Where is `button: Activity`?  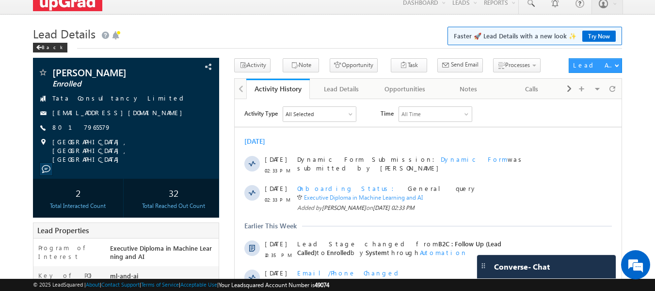
button: Activity is located at coordinates (252, 65).